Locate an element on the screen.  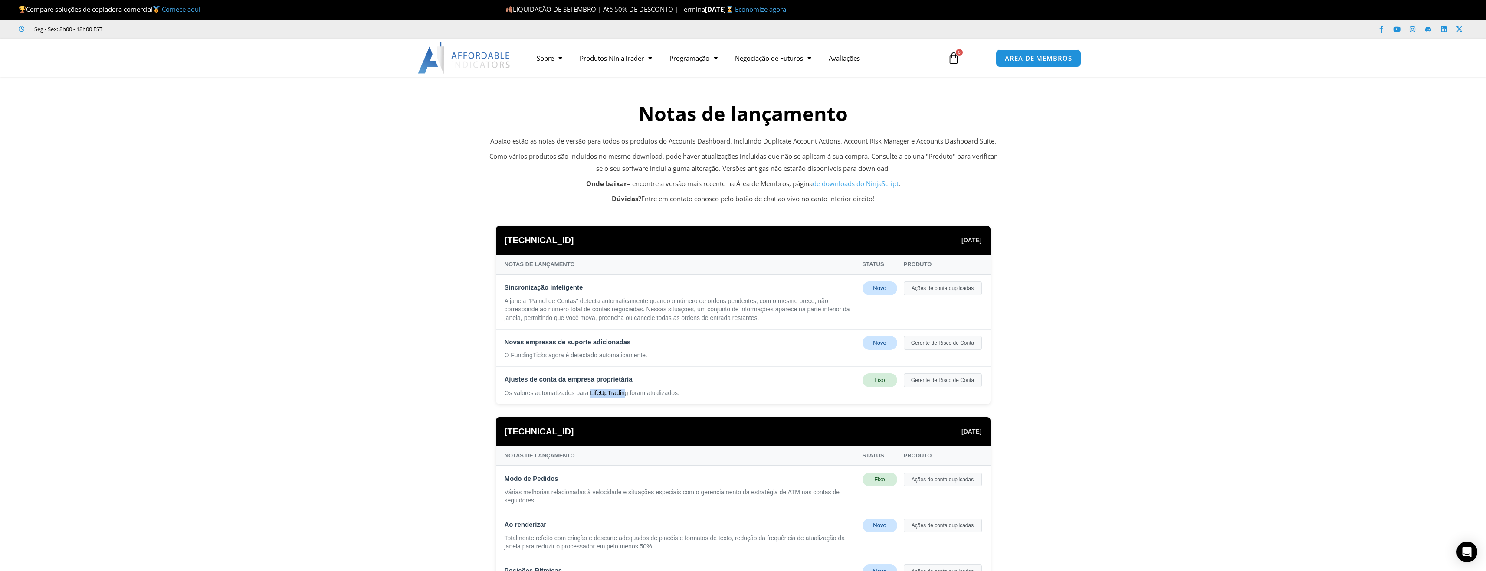
font: Novas empresas de suporte adicionadas is located at coordinates (567, 342).